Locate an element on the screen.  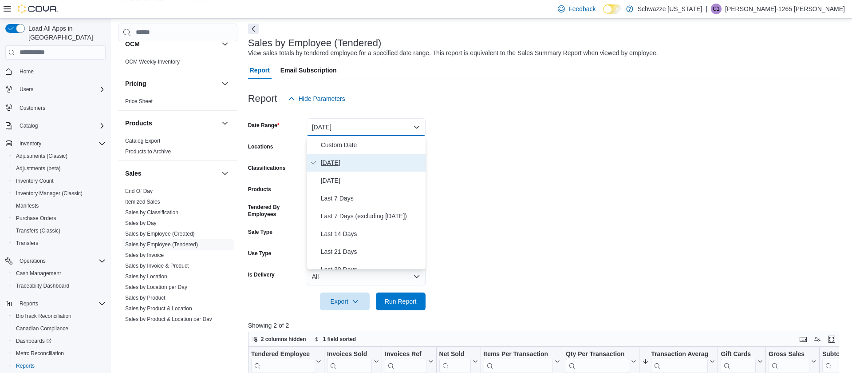
div: Cassandra-1265 Gonzales is located at coordinates (717, 9).